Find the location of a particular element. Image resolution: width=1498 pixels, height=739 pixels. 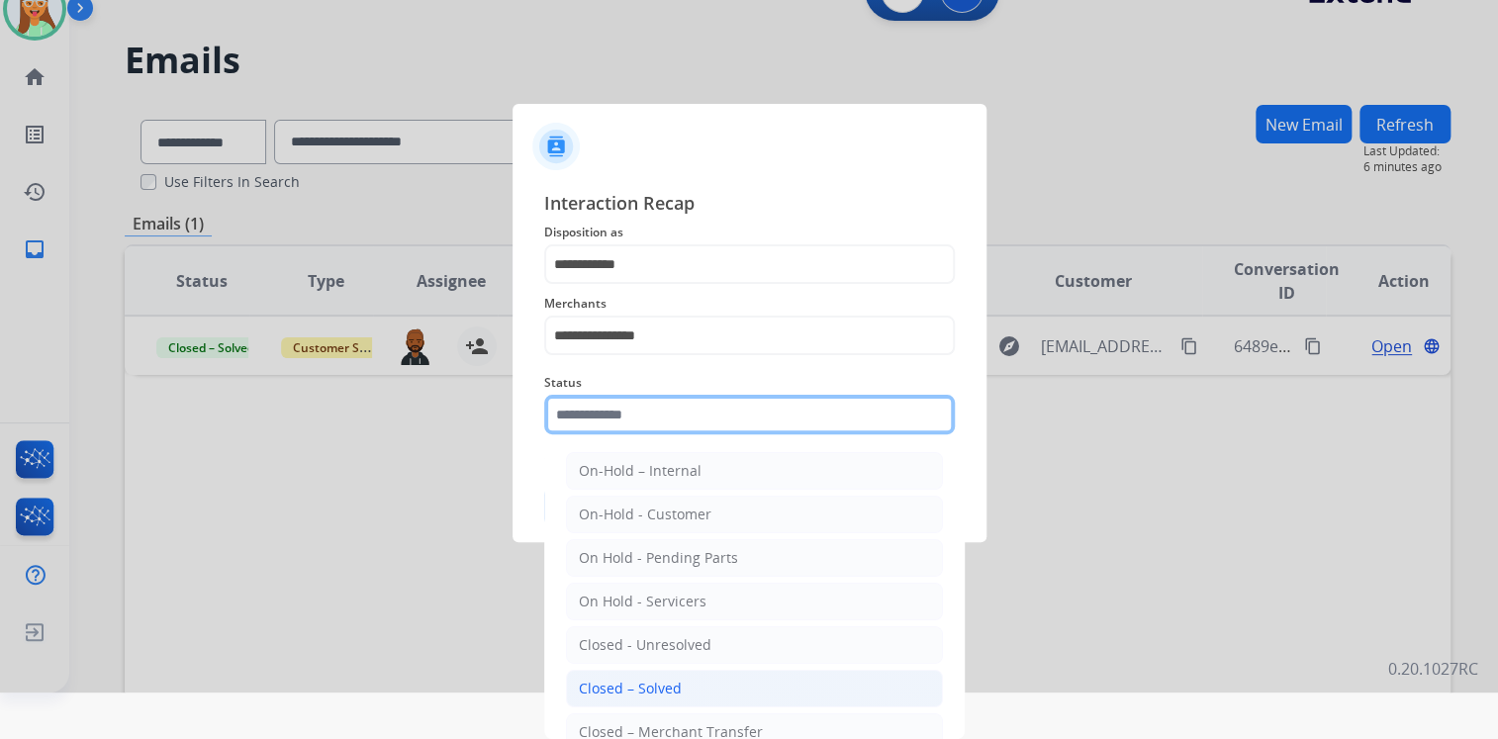

div: On Hold - Servicers is located at coordinates (642, 602).